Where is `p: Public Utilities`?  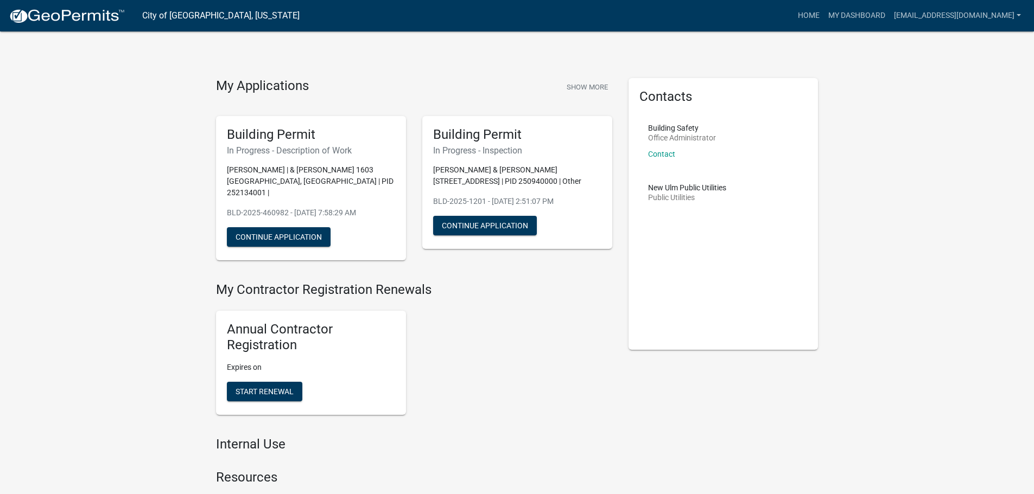
p: Public Utilities is located at coordinates (687, 198).